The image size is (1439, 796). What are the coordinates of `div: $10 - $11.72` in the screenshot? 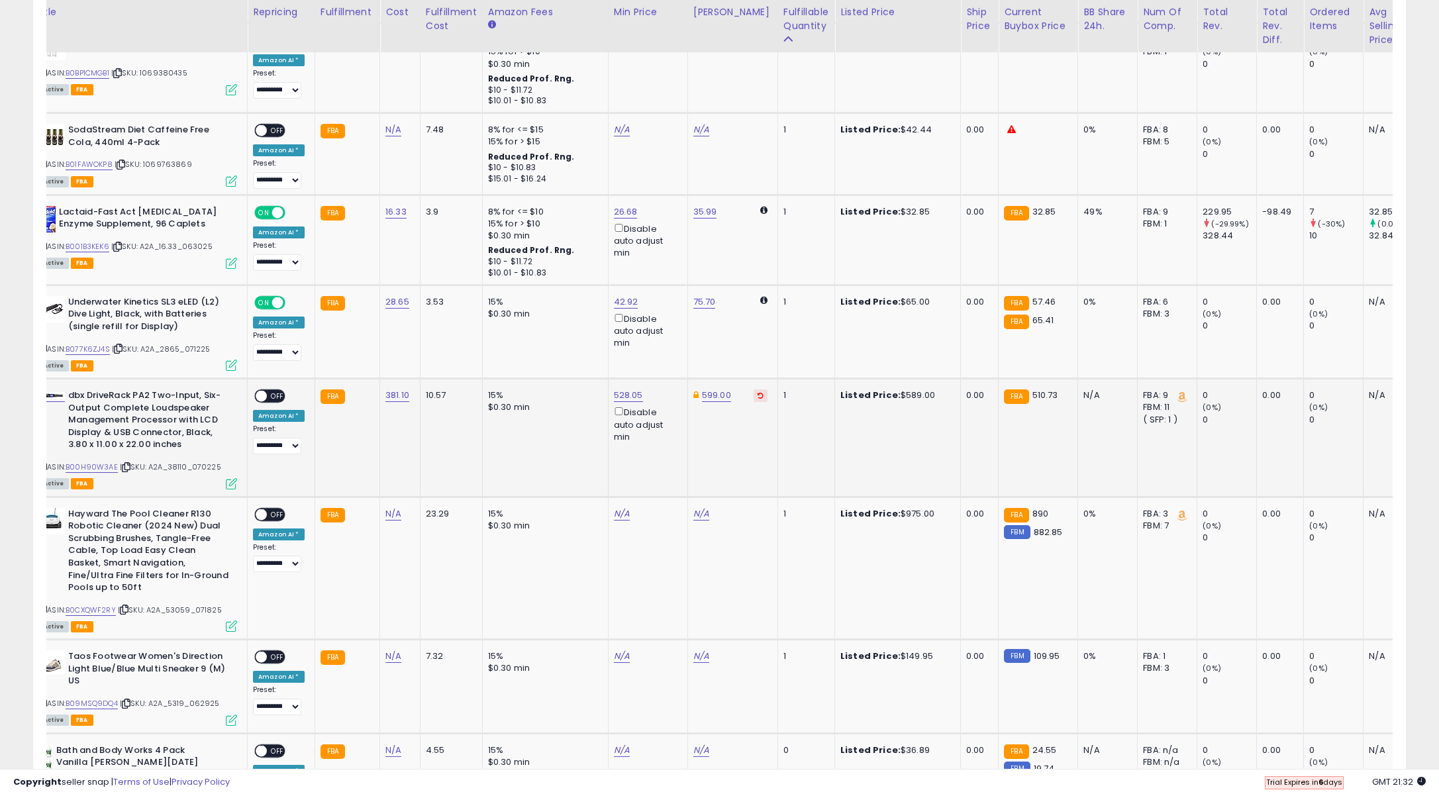 It's located at (543, 90).